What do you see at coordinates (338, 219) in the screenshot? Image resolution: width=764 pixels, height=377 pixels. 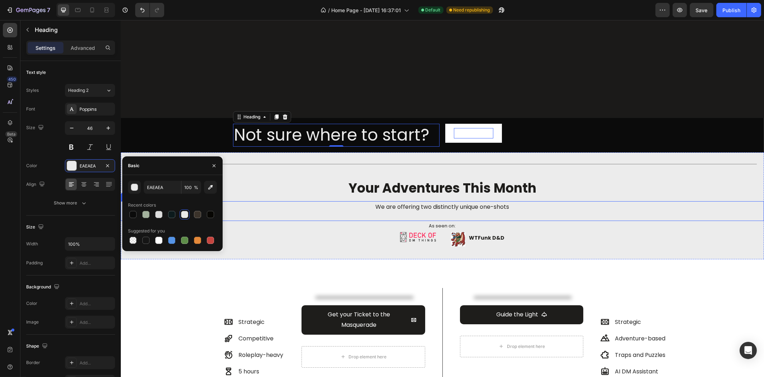 I see `img: gempages_552089436922315802-2c983f1e-23e9-418a-9d45-adadfd83a3f7.jpg` at bounding box center [338, 219].